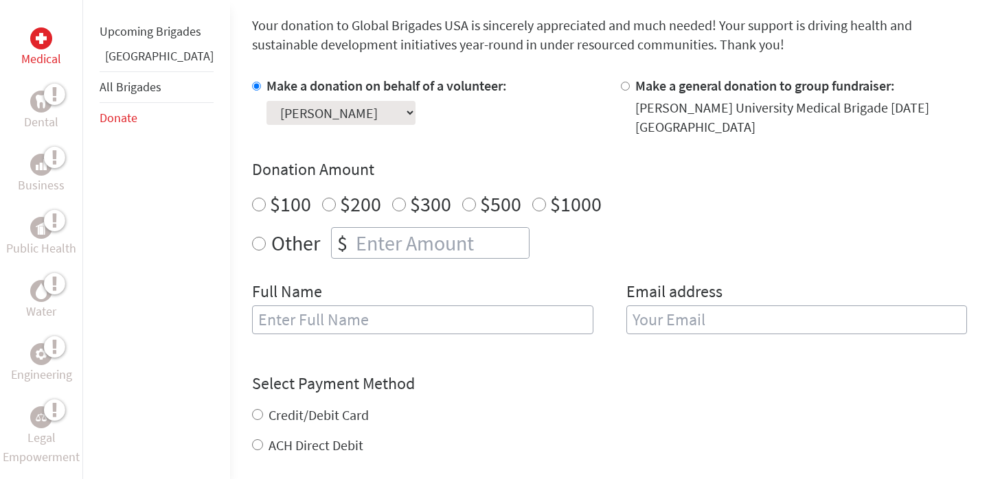 The width and height of the screenshot is (989, 479). Describe the element at coordinates (41, 122) in the screenshot. I see `p: Dental` at that location.